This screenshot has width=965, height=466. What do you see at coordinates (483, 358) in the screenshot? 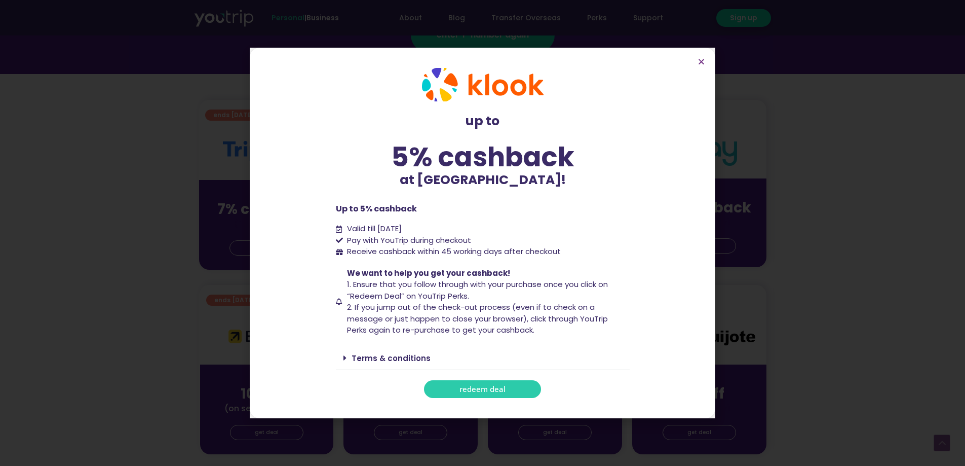
I see `div: Terms & conditions` at bounding box center [483, 358].